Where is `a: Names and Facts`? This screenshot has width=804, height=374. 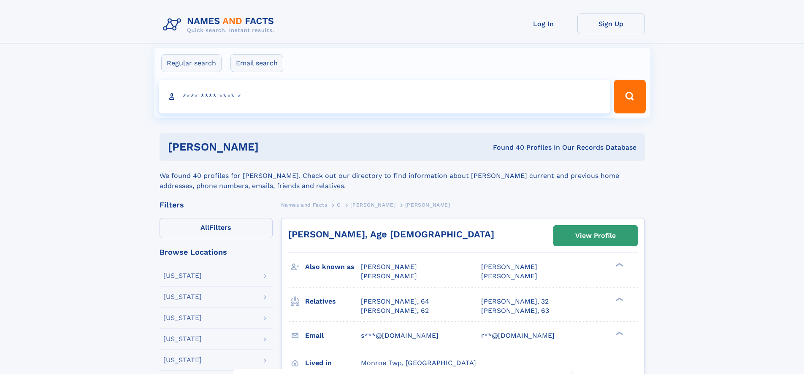 a: Names and Facts is located at coordinates (304, 205).